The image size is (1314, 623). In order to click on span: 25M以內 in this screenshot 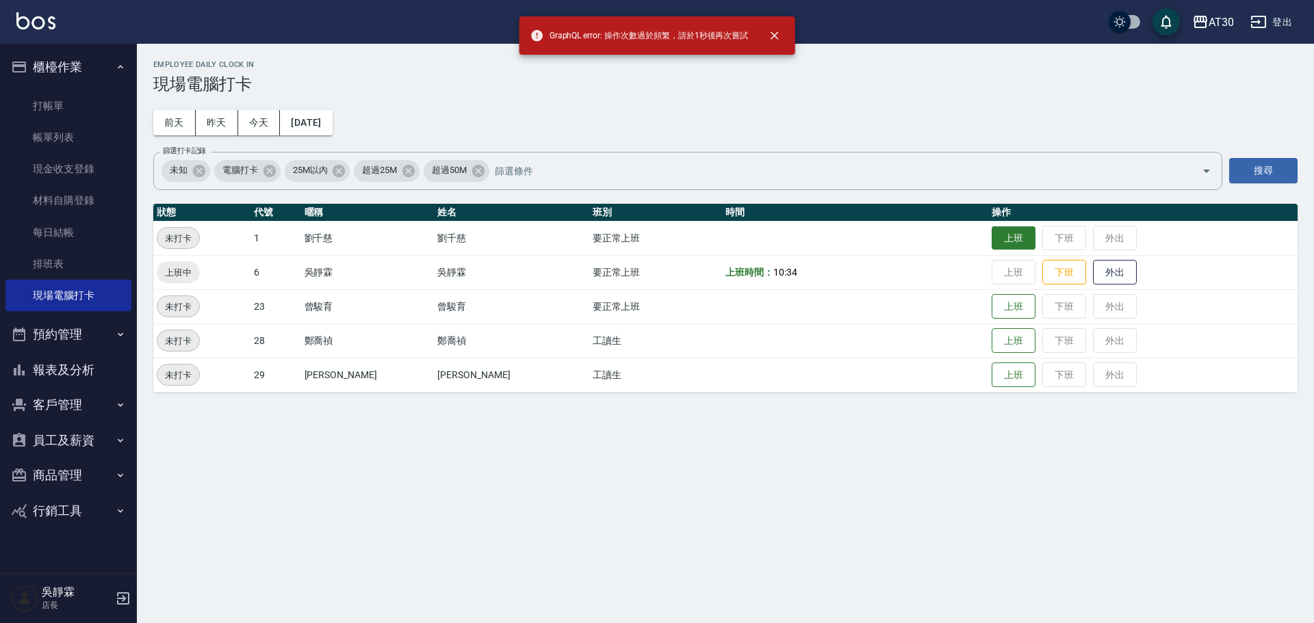, I will do `click(310, 170)`.